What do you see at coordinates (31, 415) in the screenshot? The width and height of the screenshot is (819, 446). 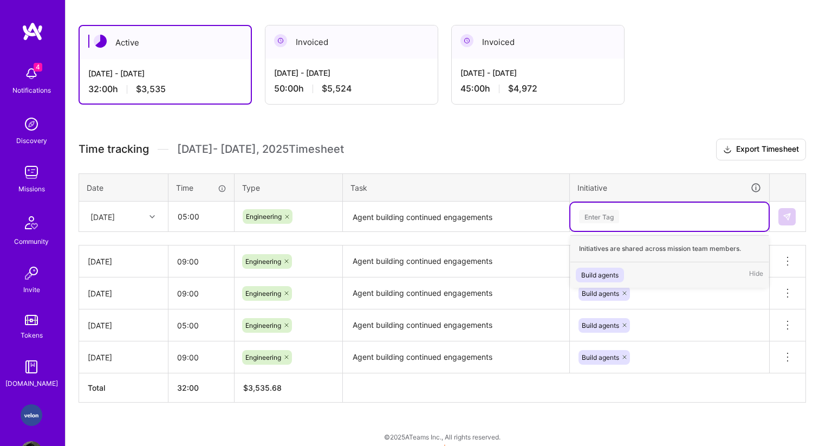 I see `a: Velon: Team for Autonomous Procurement Platform` at bounding box center [31, 415].